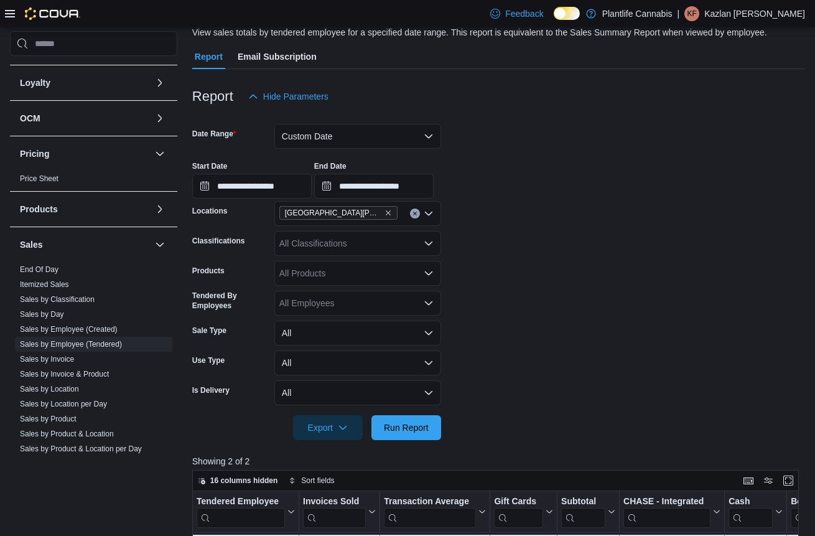 This screenshot has width=815, height=536. I want to click on span: Sales by Employee (Created), so click(68, 329).